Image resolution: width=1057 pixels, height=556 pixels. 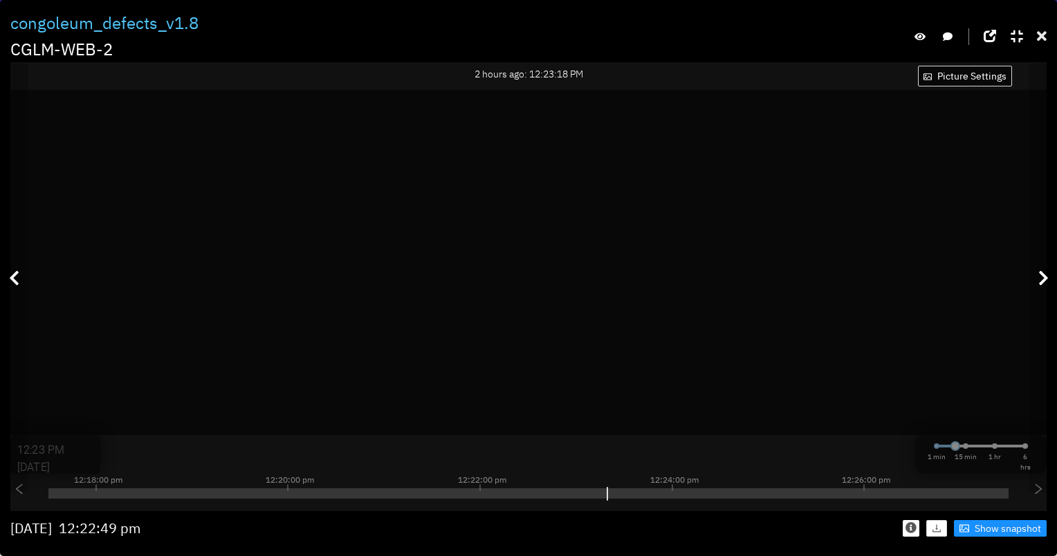 What do you see at coordinates (936, 528) in the screenshot?
I see `button: download` at bounding box center [936, 528].